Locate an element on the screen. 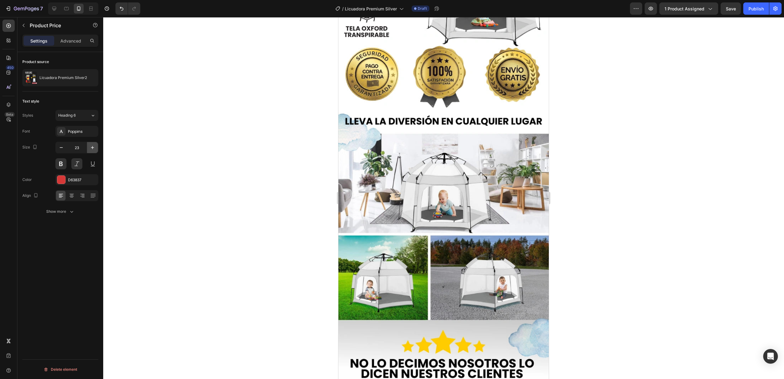 This screenshot has width=784, height=379. div: Text style is located at coordinates (31, 101).